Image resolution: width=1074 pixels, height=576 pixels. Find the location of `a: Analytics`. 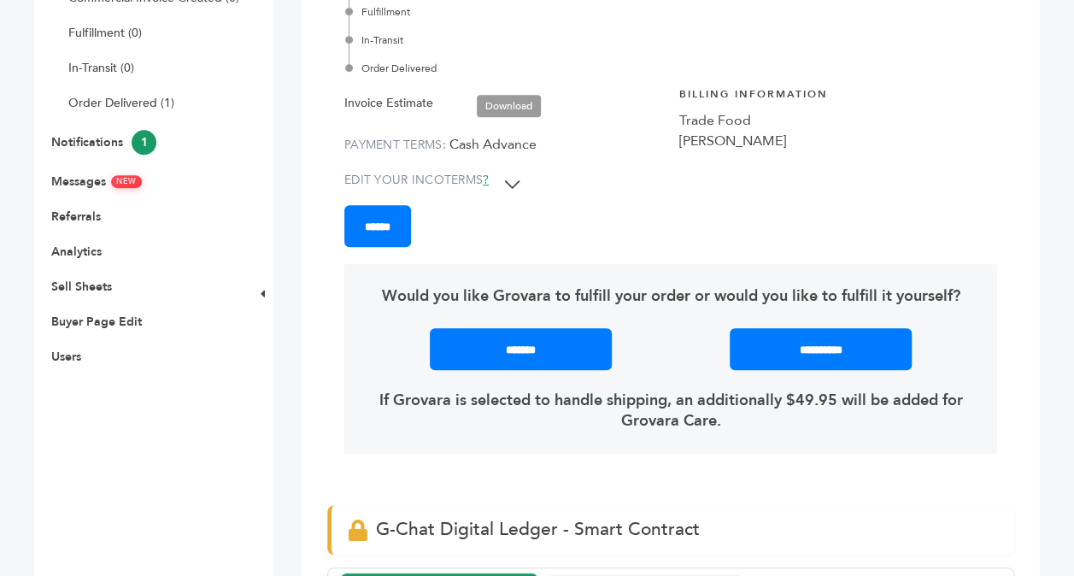

a: Analytics is located at coordinates (76, 251).